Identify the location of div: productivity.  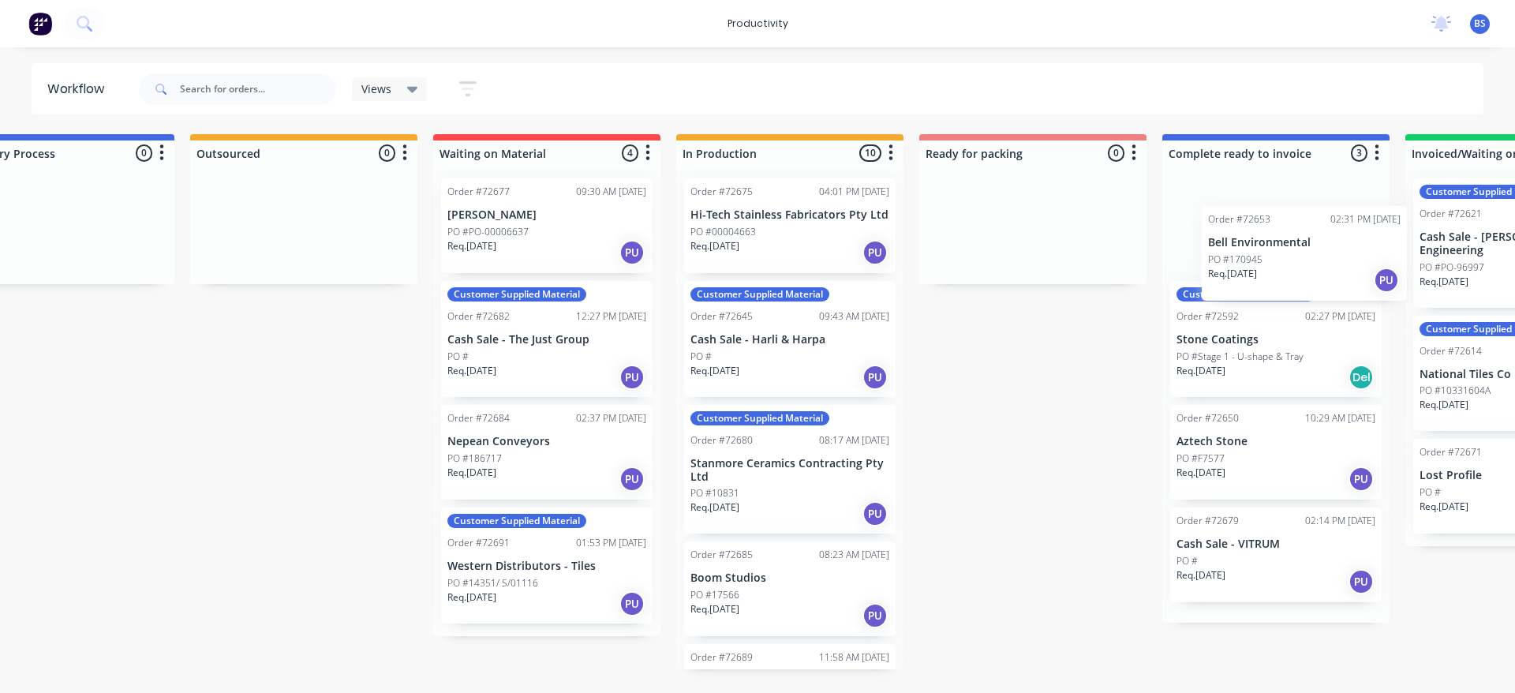
(758, 24).